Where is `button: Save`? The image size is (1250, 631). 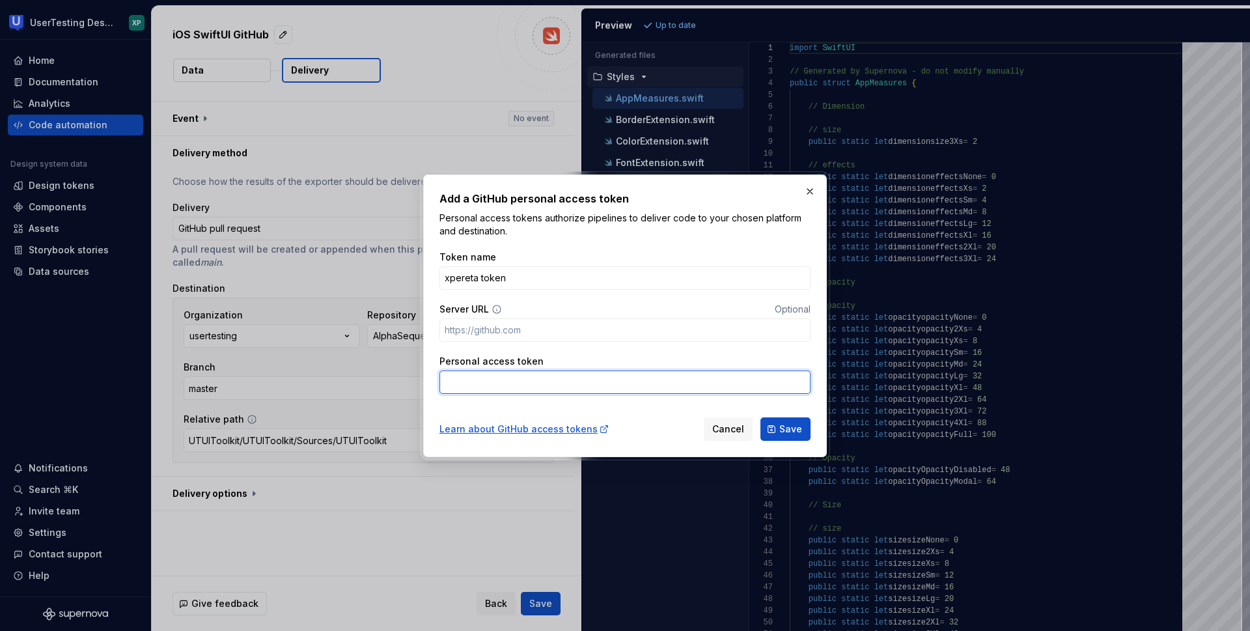
button: Save is located at coordinates (785, 429).